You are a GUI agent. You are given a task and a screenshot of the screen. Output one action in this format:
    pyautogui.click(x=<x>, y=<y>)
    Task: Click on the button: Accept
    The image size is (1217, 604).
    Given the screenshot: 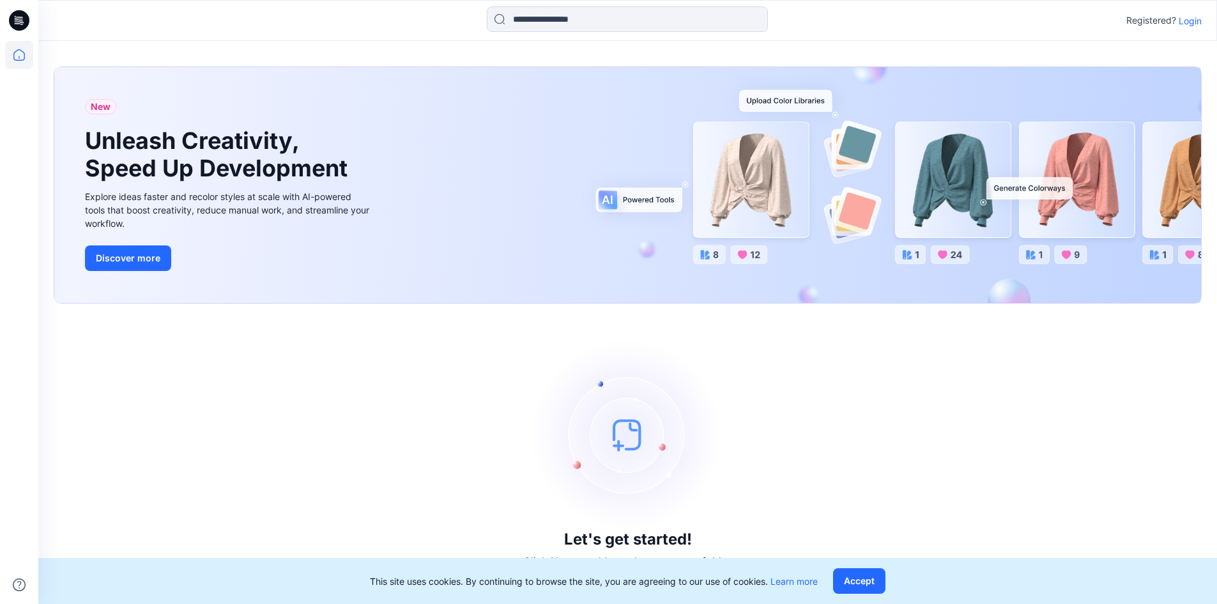 What is the action you would take?
    pyautogui.click(x=859, y=581)
    